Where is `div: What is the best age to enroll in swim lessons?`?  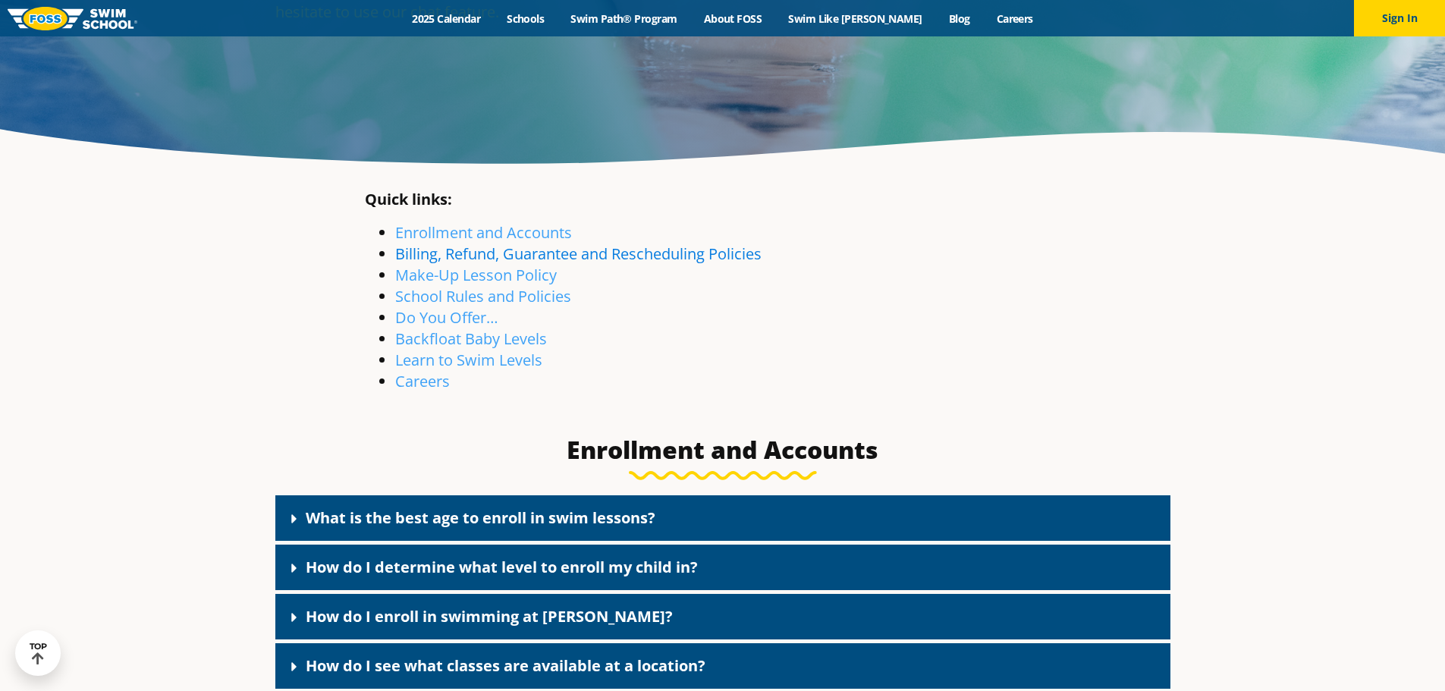
div: What is the best age to enroll in swim lessons? is located at coordinates (723, 518).